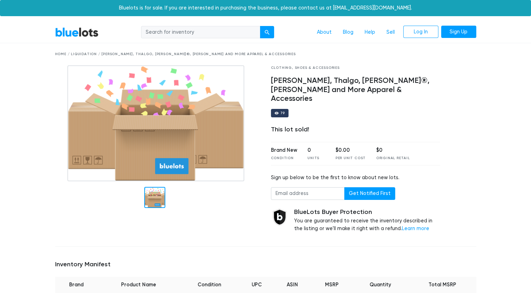 The image size is (531, 293). I want to click on div: Clothing, Shoes & Accessories, so click(355, 68).